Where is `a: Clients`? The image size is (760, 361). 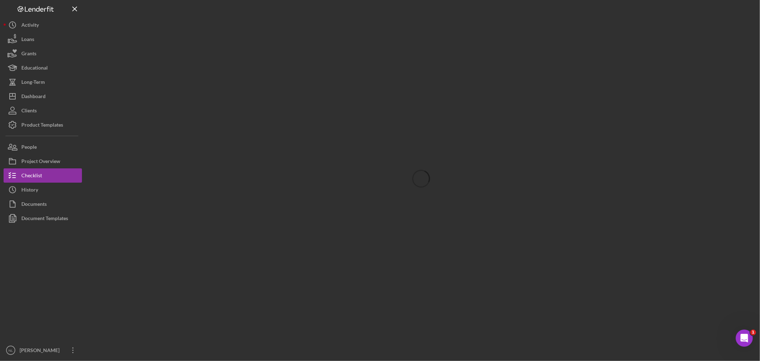
a: Clients is located at coordinates (43, 110).